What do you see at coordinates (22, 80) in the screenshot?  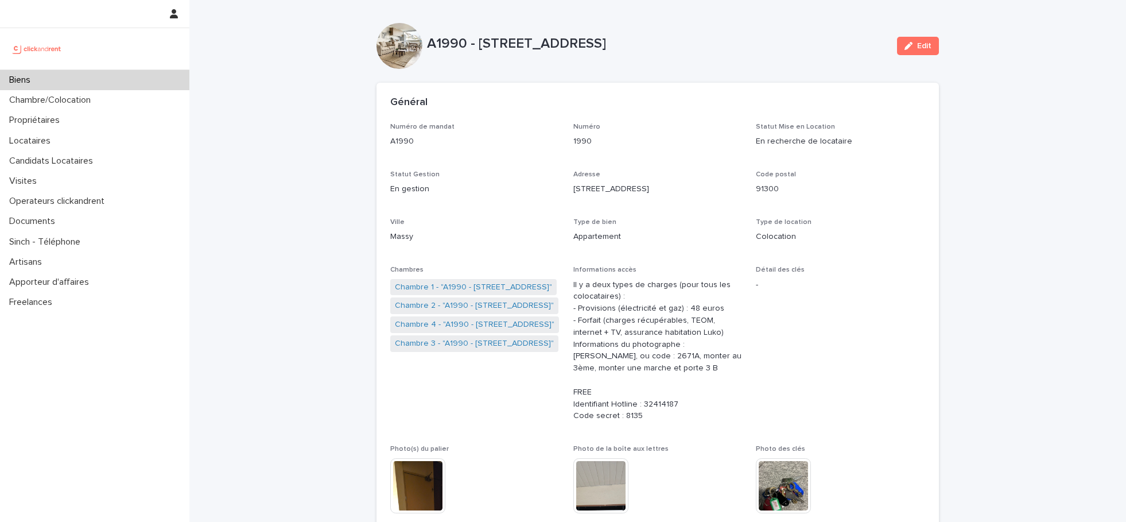 I see `p: Biens` at bounding box center [22, 80].